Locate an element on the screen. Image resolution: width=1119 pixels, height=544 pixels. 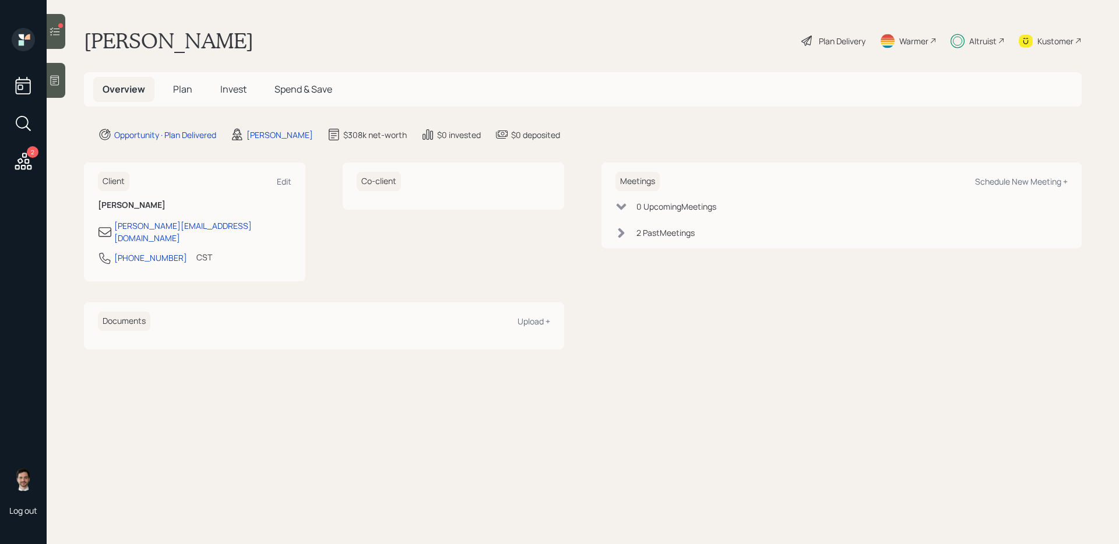
div: Kustomer is located at coordinates (1056, 41).